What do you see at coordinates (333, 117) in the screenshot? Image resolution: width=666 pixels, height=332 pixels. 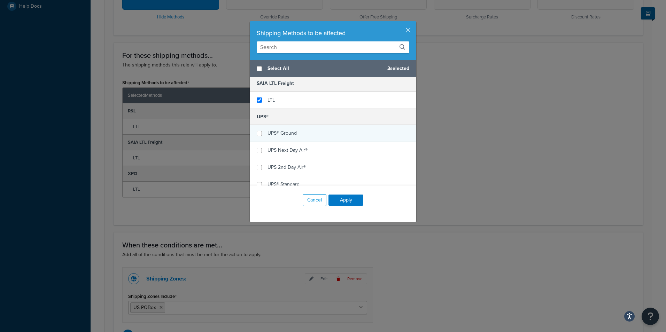 I see `h5: UPS®` at bounding box center [333, 117].